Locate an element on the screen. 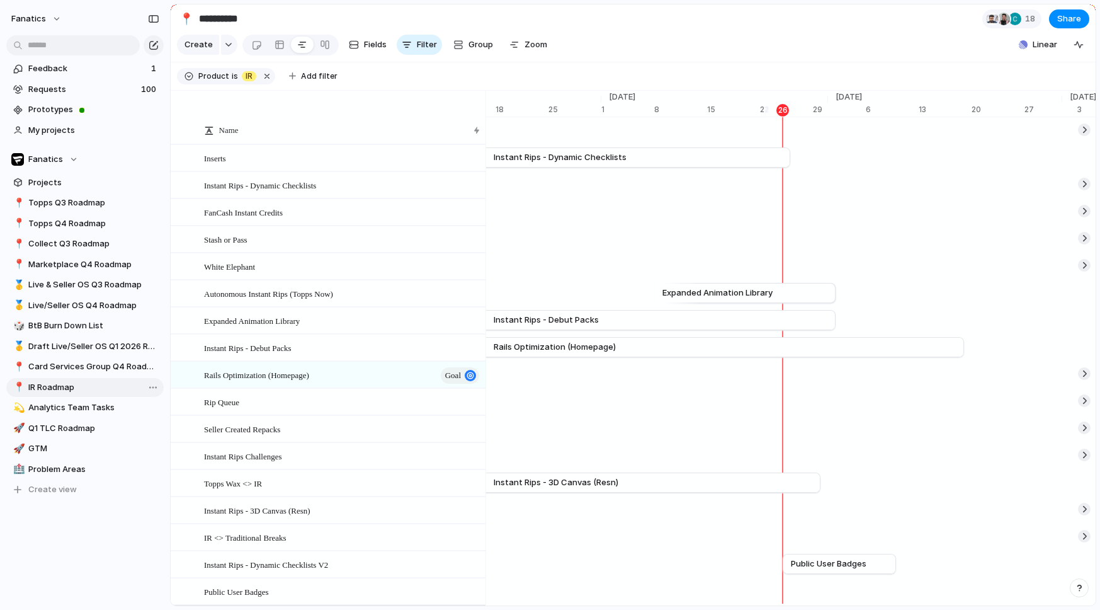  span: IR <> Traditional Breaks is located at coordinates (245, 537).